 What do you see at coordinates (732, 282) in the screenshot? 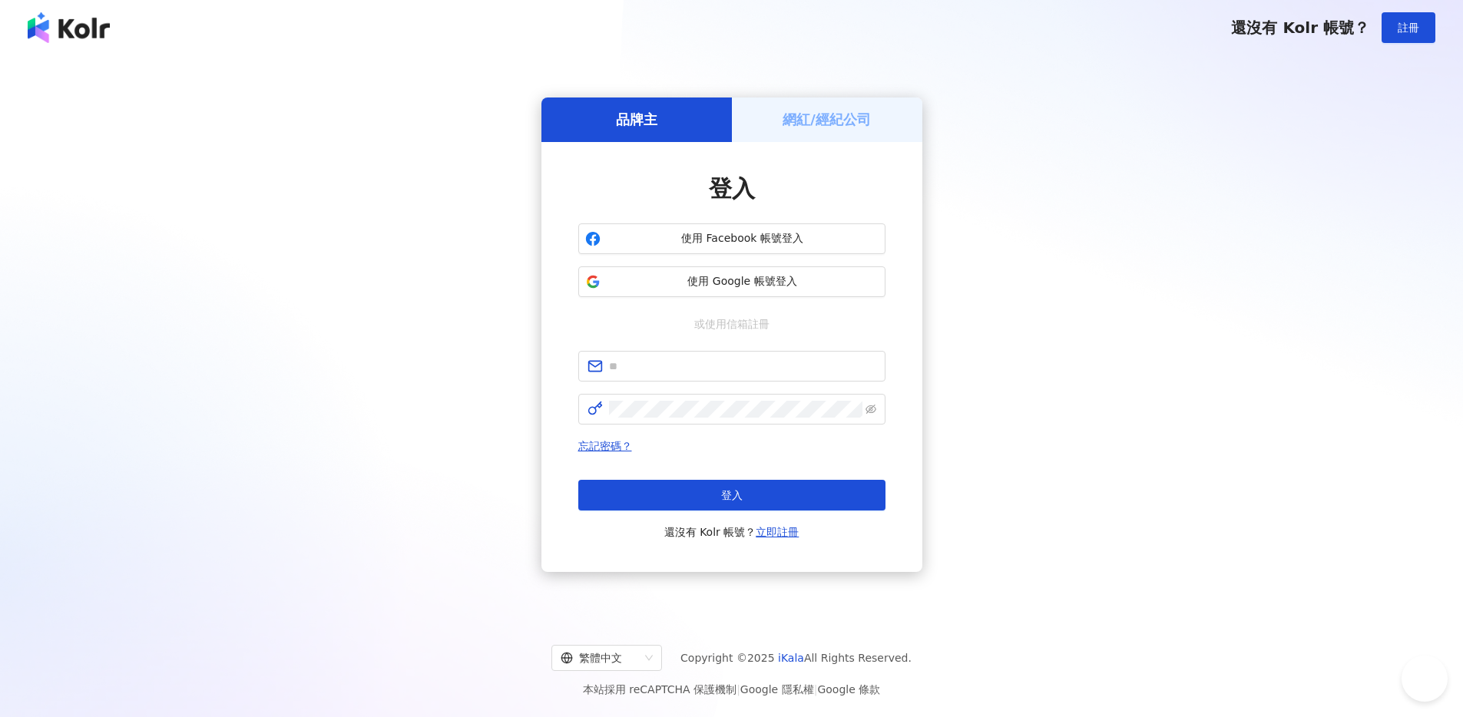
I see `button: 使用 Google 帳號登入` at bounding box center [732, 282].